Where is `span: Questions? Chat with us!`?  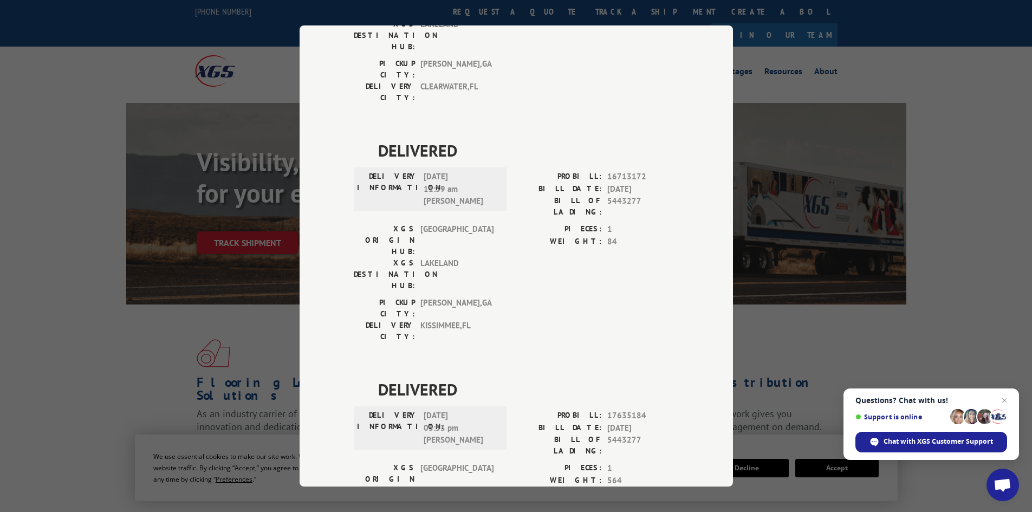 span: Questions? Chat with us! is located at coordinates (931, 400).